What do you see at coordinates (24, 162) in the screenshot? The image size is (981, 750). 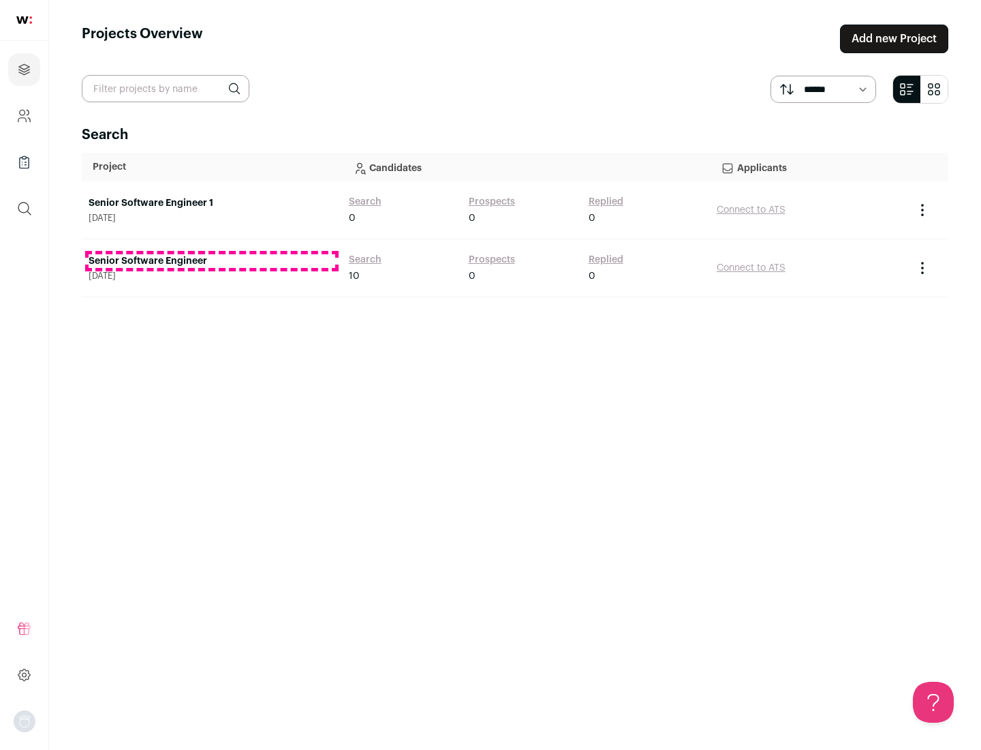 I see `a: Company Lists` at bounding box center [24, 162].